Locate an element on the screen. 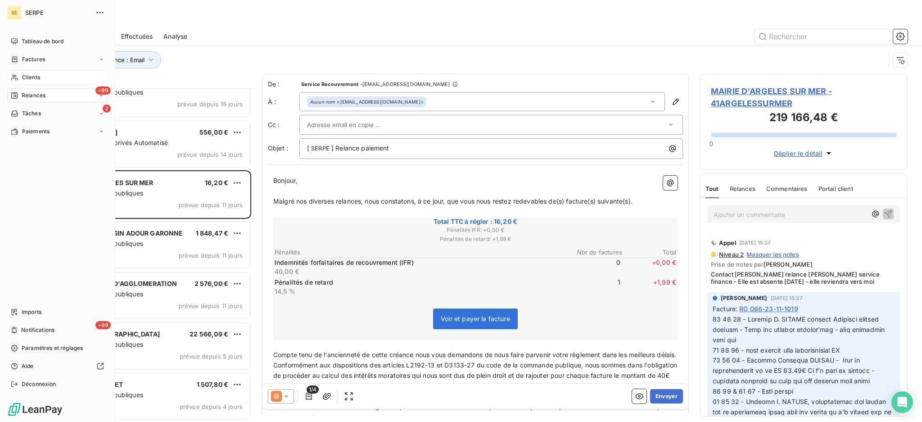 The height and width of the screenshot is (422, 922). span: Imports is located at coordinates (32, 312).